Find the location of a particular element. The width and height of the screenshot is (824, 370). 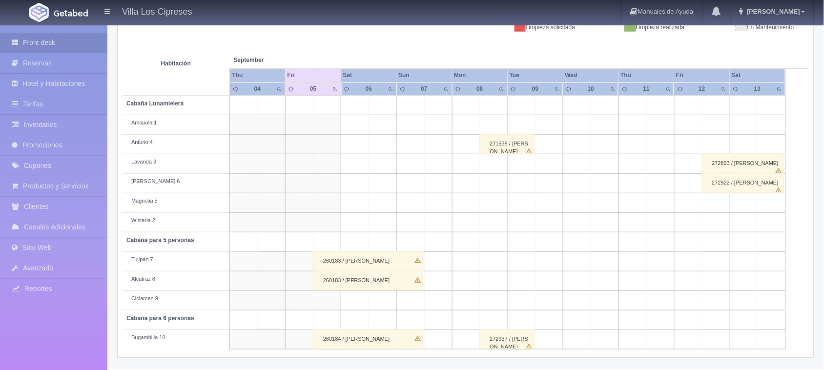

div: Magnolia 5 is located at coordinates (176, 201).